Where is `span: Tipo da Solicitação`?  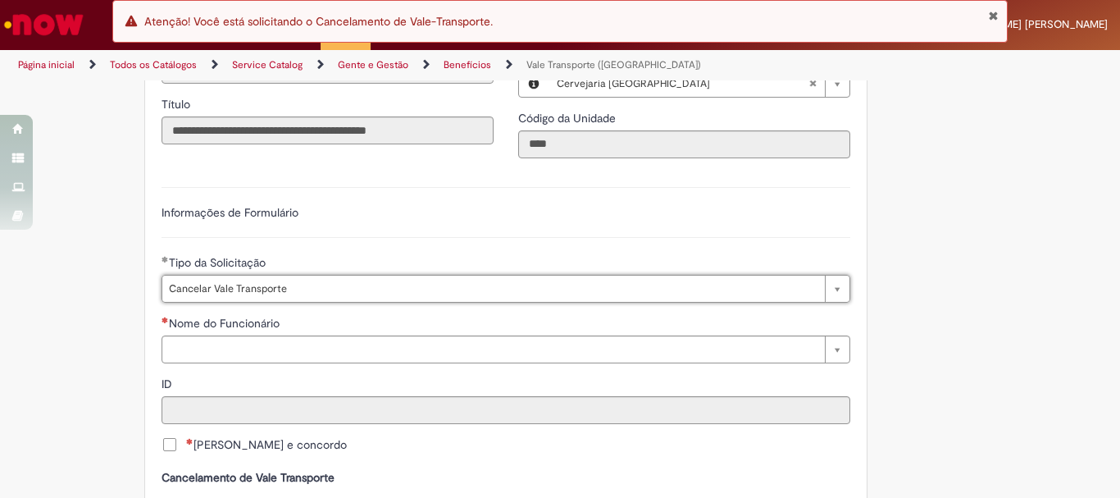
span: Tipo da Solicitação is located at coordinates (219, 262).